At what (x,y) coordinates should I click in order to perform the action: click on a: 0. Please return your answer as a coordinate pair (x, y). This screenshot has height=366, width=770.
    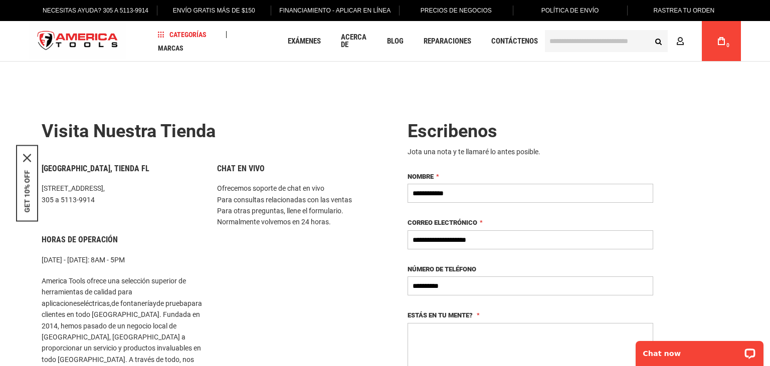
    Looking at the image, I should click on (721, 41).